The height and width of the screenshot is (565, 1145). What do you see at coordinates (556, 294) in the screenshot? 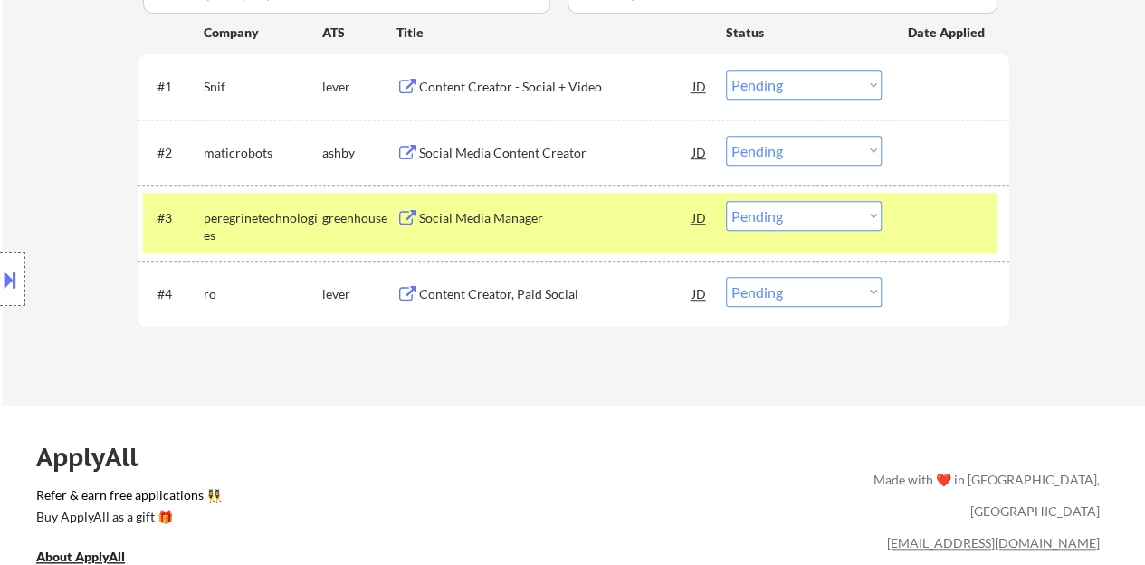
I see `div: Content Creator, Paid Social` at bounding box center [556, 294].